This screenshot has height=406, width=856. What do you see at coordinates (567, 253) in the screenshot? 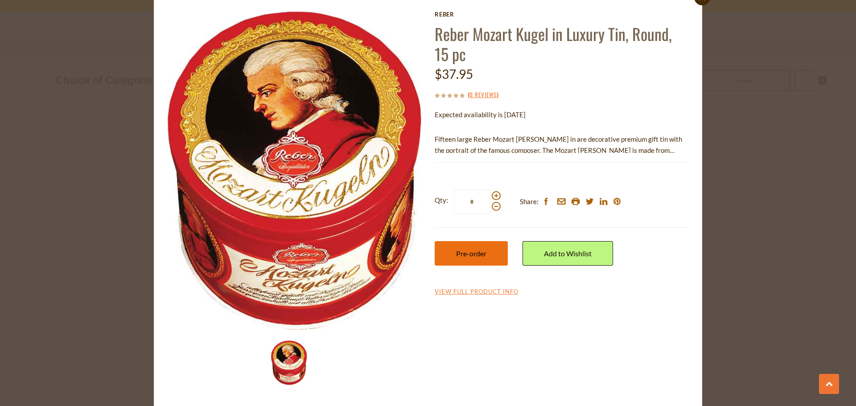
I see `a: Add to Wishlist` at bounding box center [567, 253].